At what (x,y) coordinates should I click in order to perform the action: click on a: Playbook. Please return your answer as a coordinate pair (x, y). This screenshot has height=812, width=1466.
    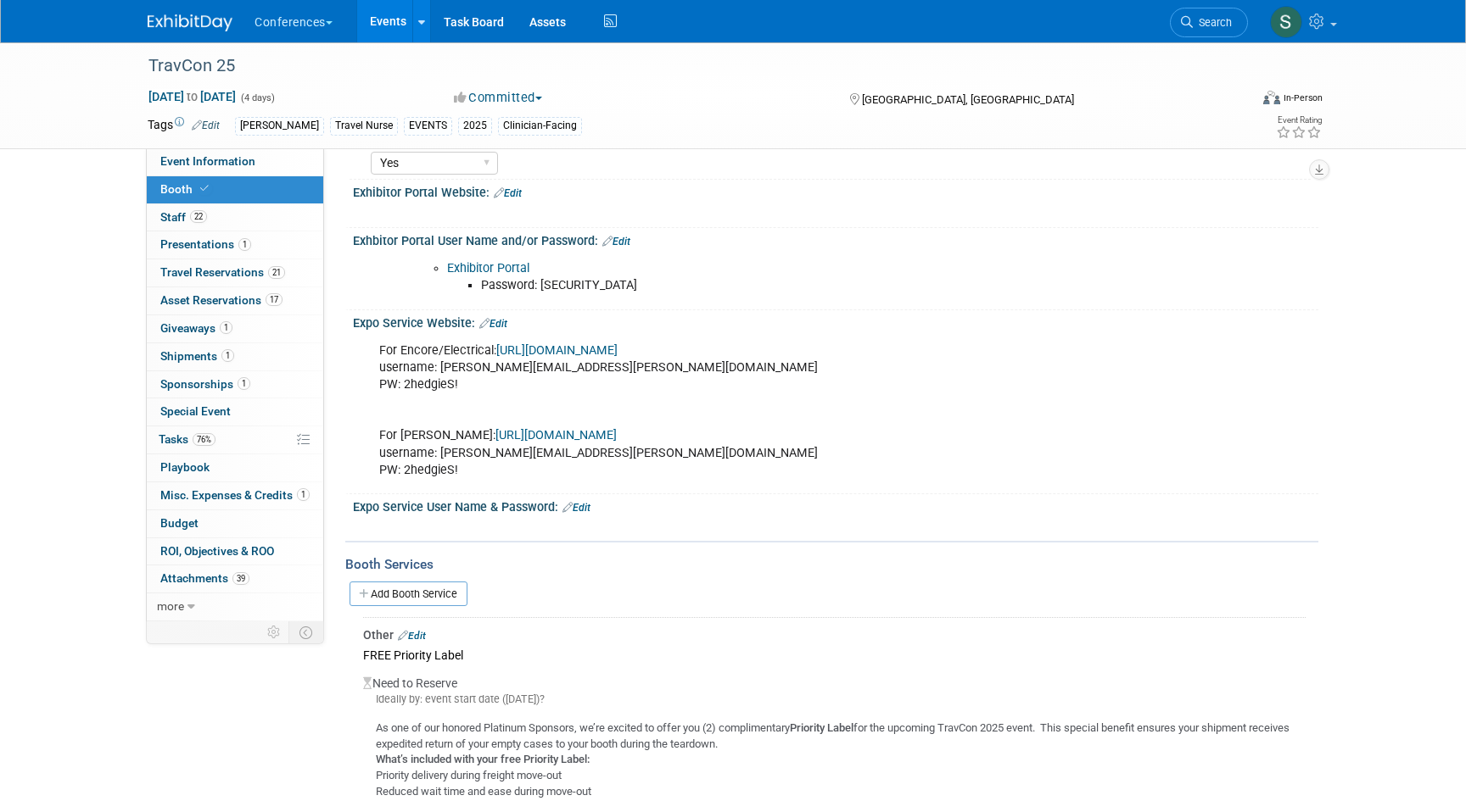
    Looking at the image, I should click on (235, 468).